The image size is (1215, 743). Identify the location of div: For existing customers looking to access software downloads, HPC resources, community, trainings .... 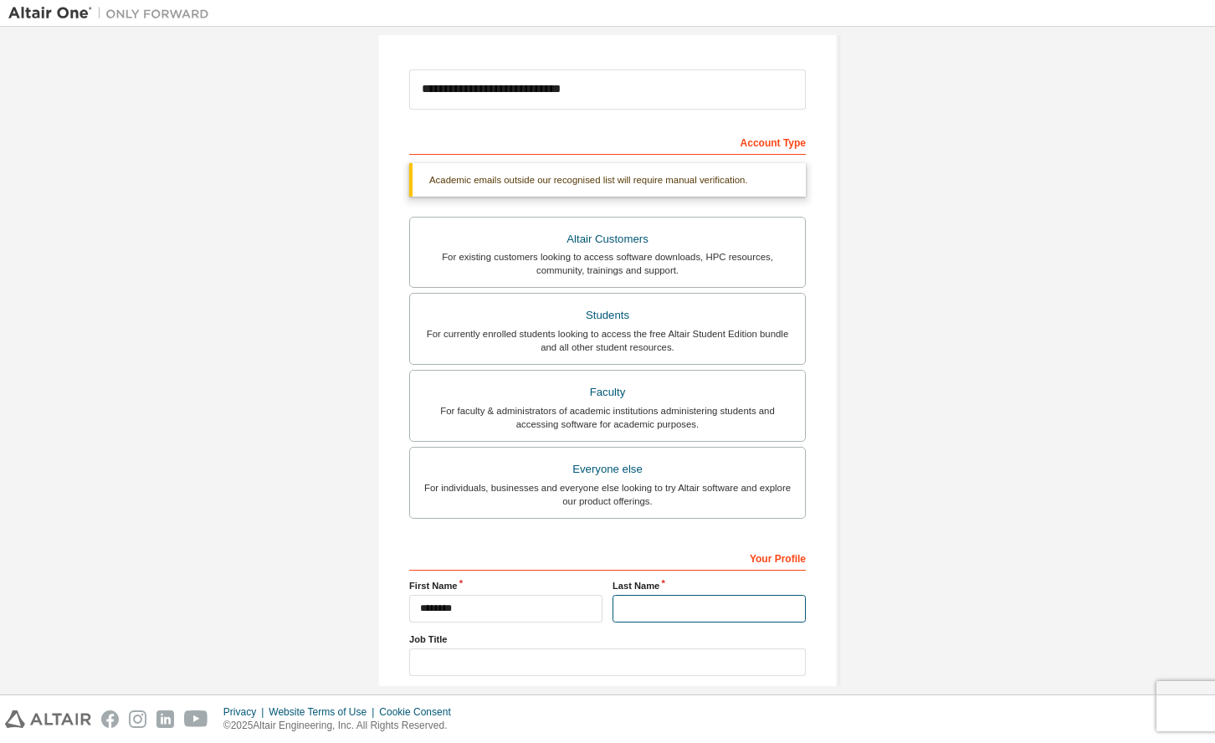
(608, 264).